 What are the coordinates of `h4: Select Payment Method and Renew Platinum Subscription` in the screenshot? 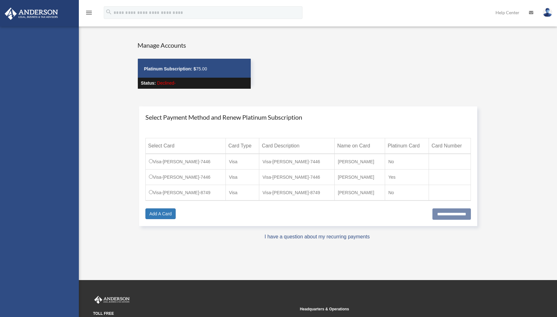 It's located at (308, 117).